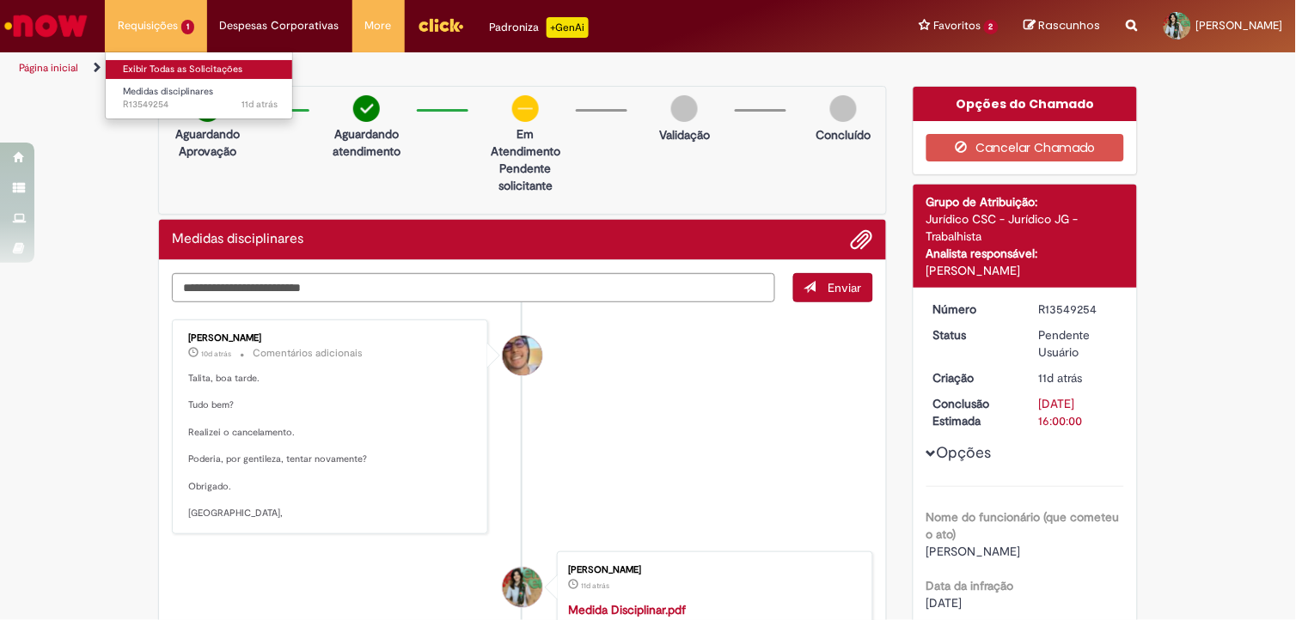 This screenshot has height=620, width=1296. What do you see at coordinates (216, 354) in the screenshot?
I see `span: 10d atrás` at bounding box center [216, 354].